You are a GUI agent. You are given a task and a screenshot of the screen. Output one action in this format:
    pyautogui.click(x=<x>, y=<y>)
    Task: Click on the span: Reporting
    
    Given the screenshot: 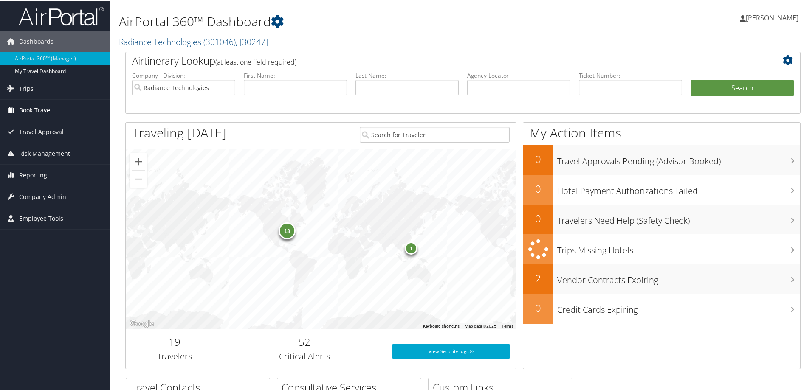 What is the action you would take?
    pyautogui.click(x=33, y=175)
    